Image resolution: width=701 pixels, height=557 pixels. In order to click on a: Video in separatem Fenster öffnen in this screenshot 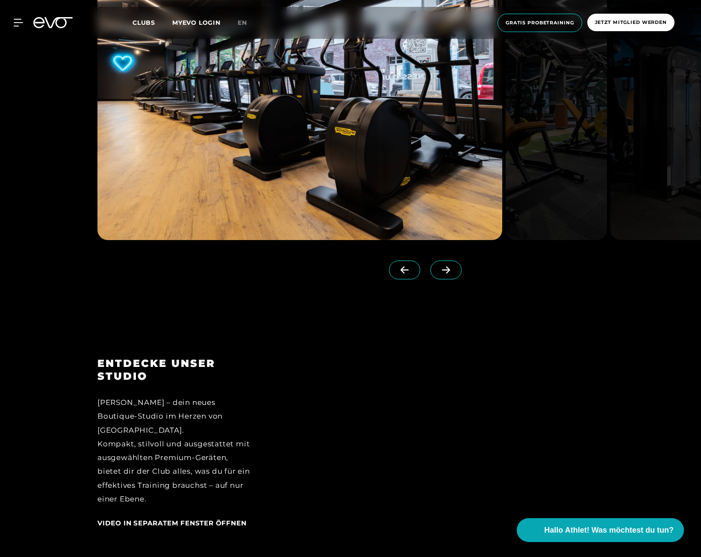, I will do `click(172, 523)`.